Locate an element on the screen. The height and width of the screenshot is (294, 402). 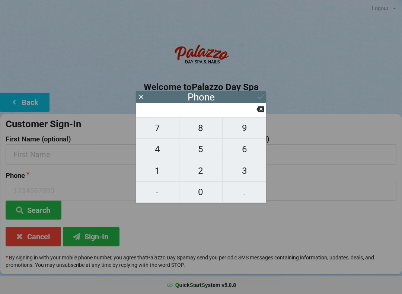
span: 5 is located at coordinates (201, 149).